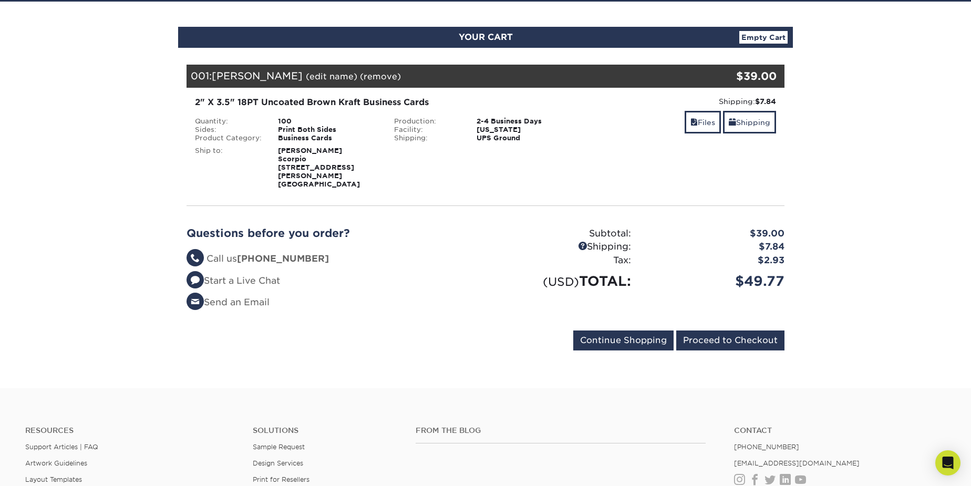 This screenshot has width=971, height=486. What do you see at coordinates (131, 430) in the screenshot?
I see `h4: Resources` at bounding box center [131, 430].